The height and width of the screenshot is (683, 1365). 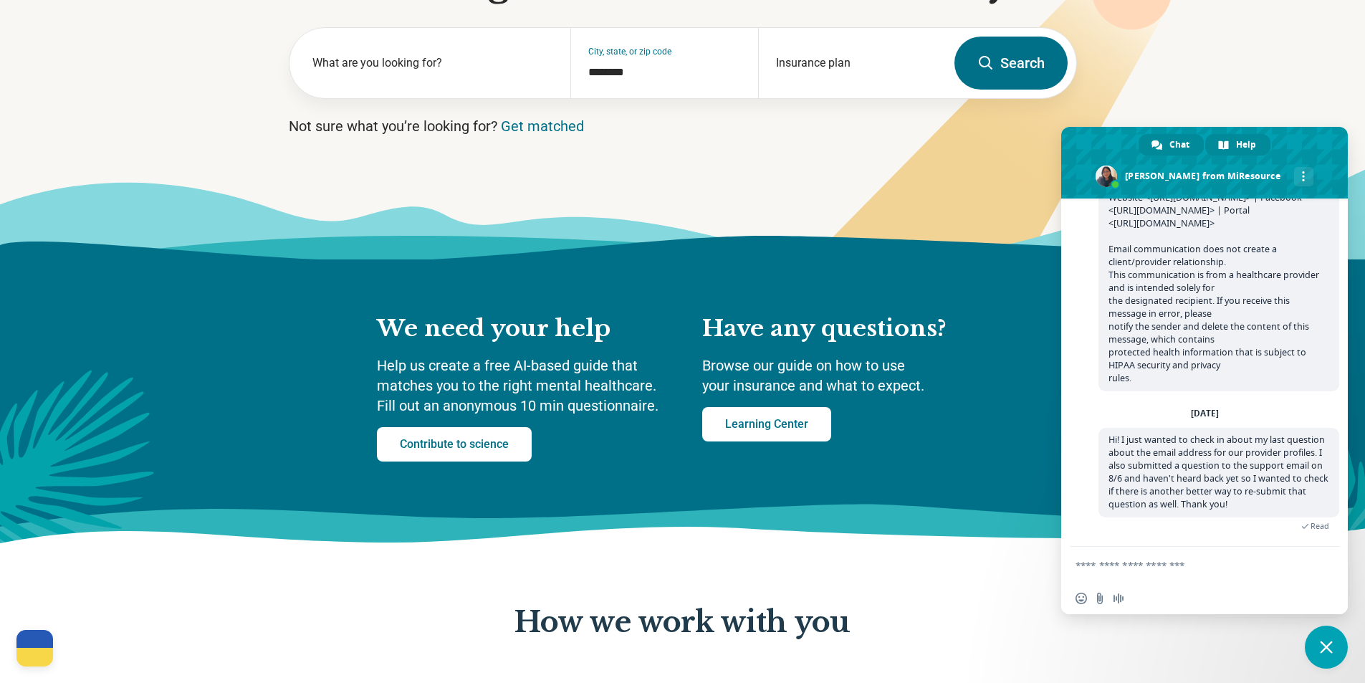 I want to click on label: What are you looking for?, so click(x=433, y=63).